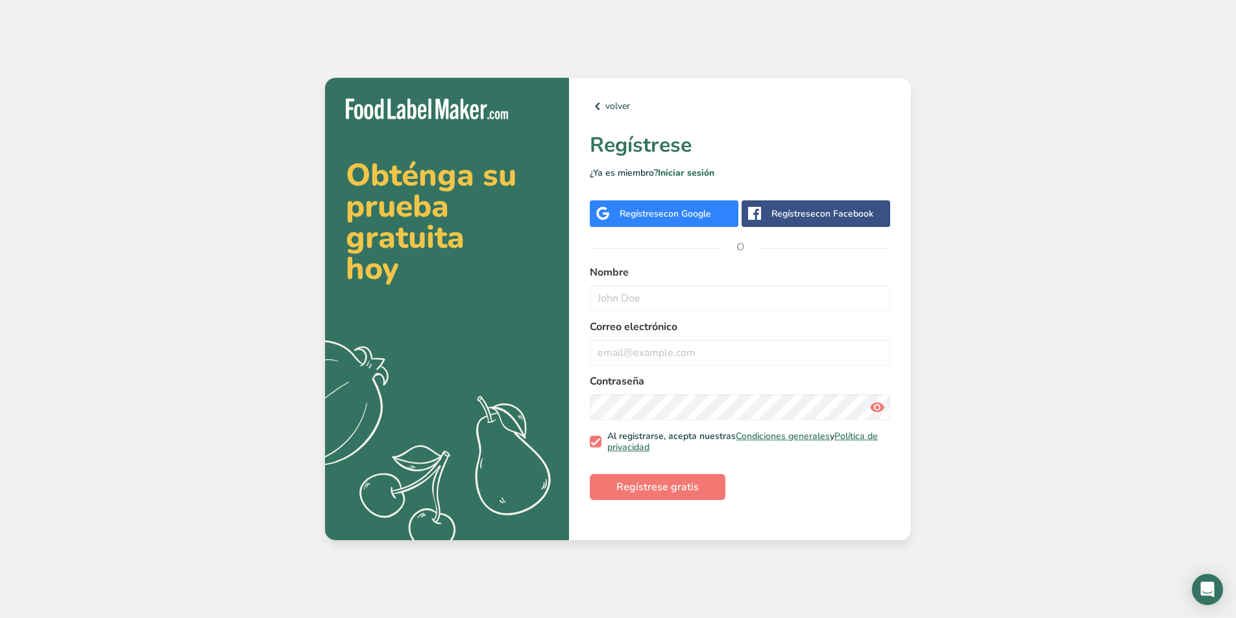 The image size is (1236, 618). What do you see at coordinates (742, 442) in the screenshot?
I see `a: Política de privacidad` at bounding box center [742, 442].